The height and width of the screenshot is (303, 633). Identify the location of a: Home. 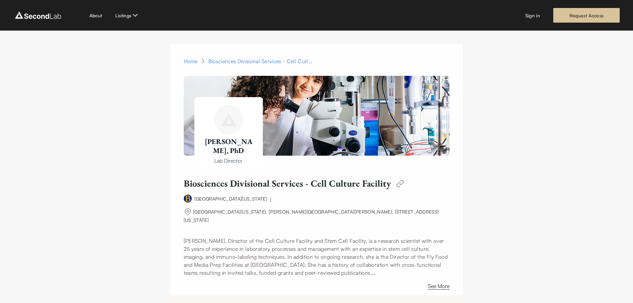
(191, 61).